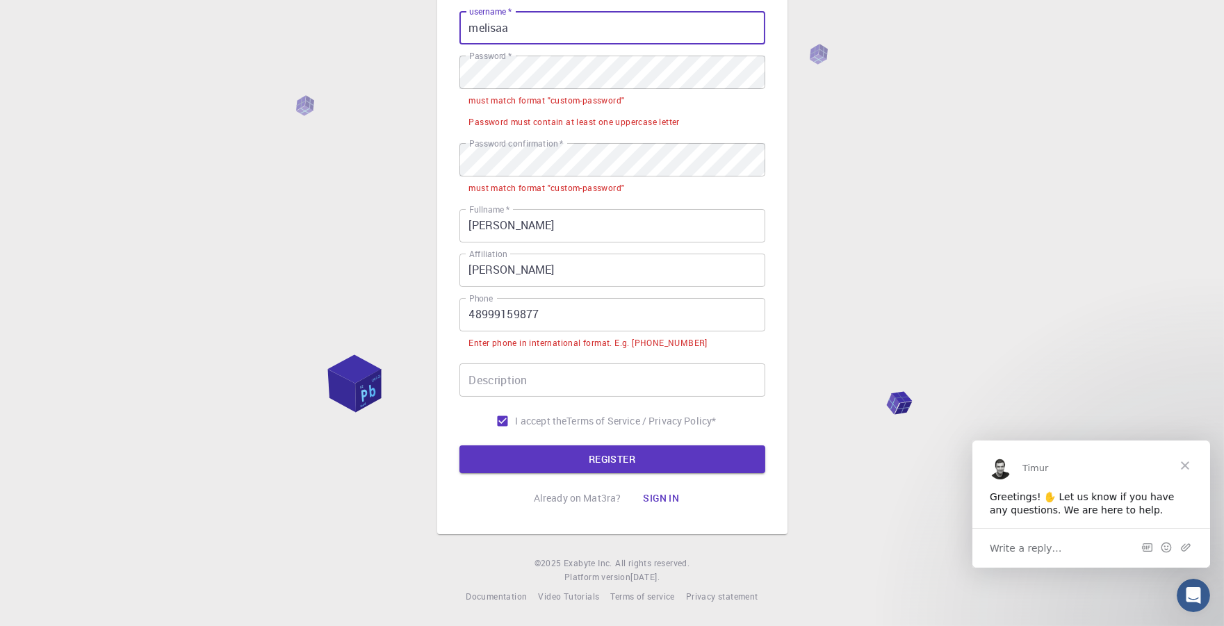 The image size is (1224, 626). What do you see at coordinates (588, 563) in the screenshot?
I see `span: Exabyte Inc.` at bounding box center [588, 563].